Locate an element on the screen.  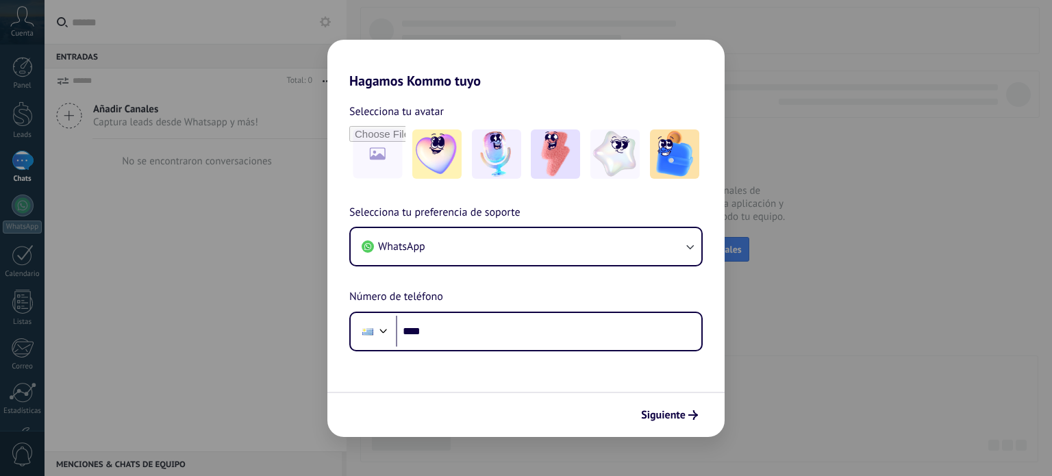
img: -1.jpeg is located at coordinates (437, 154).